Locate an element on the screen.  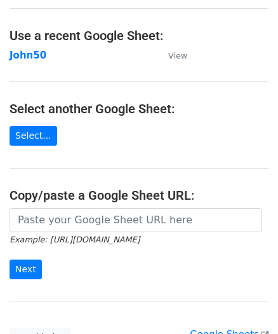
h4: Select another Google Sheet: is located at coordinates (139, 109).